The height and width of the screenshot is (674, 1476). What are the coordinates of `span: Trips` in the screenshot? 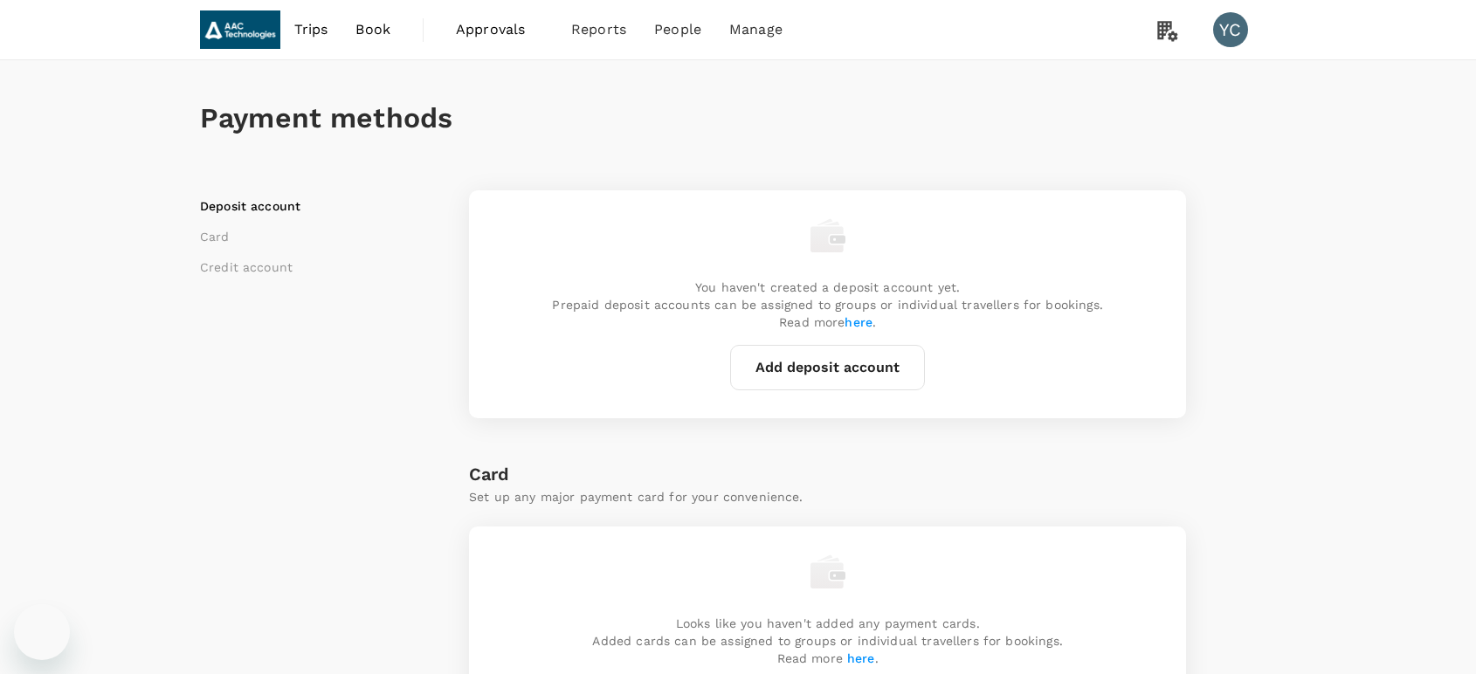 It's located at (311, 30).